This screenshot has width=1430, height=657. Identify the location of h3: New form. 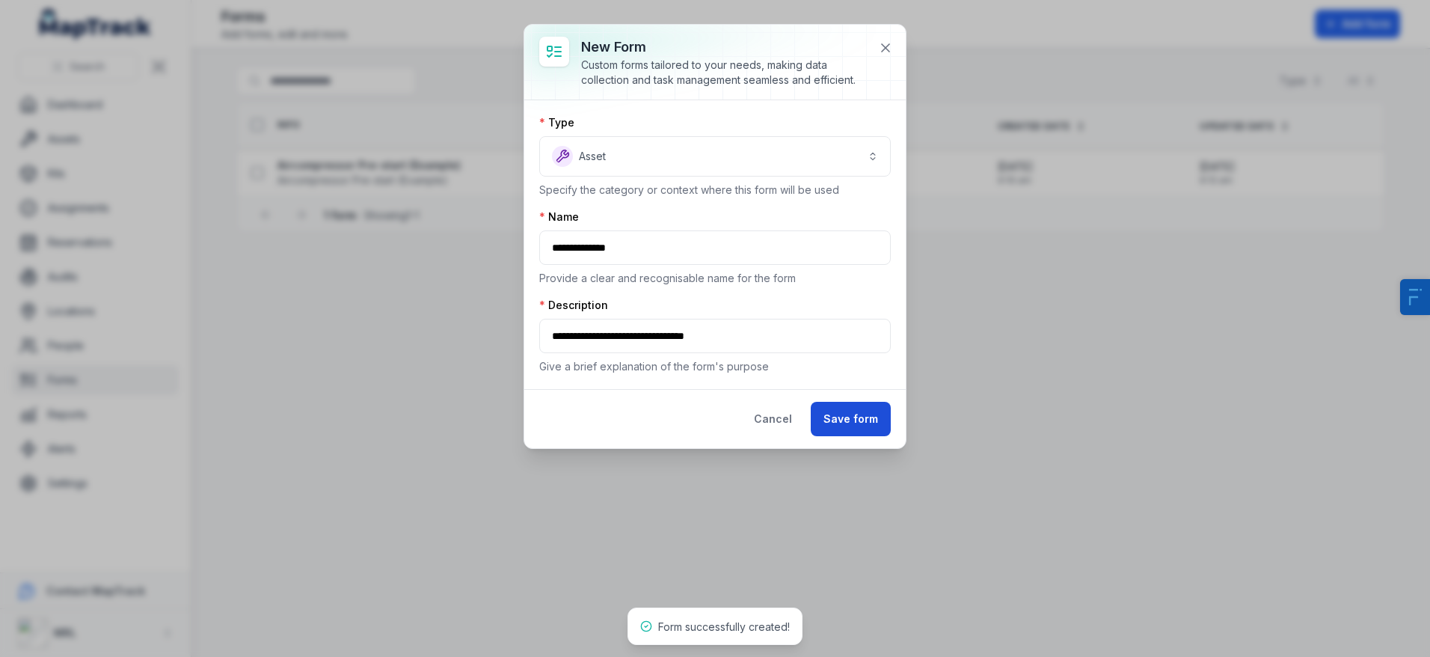
(724, 47).